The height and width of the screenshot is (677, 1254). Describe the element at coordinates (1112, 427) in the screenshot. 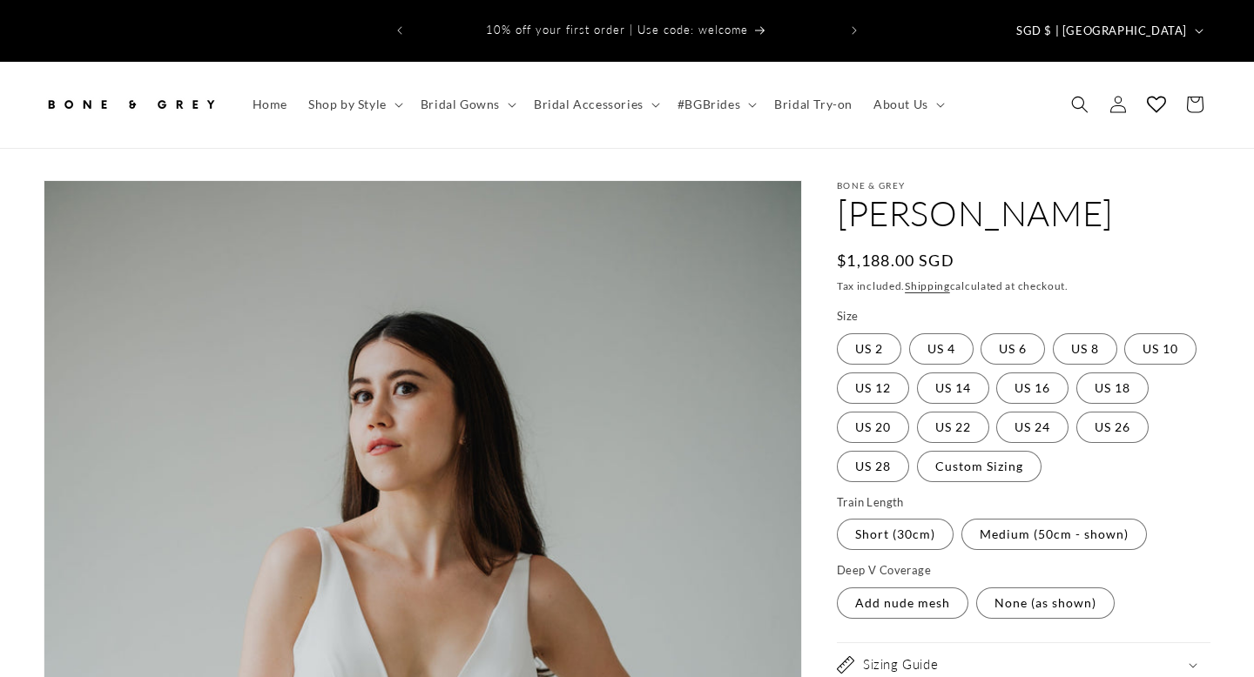

I see `label: US 26` at that location.